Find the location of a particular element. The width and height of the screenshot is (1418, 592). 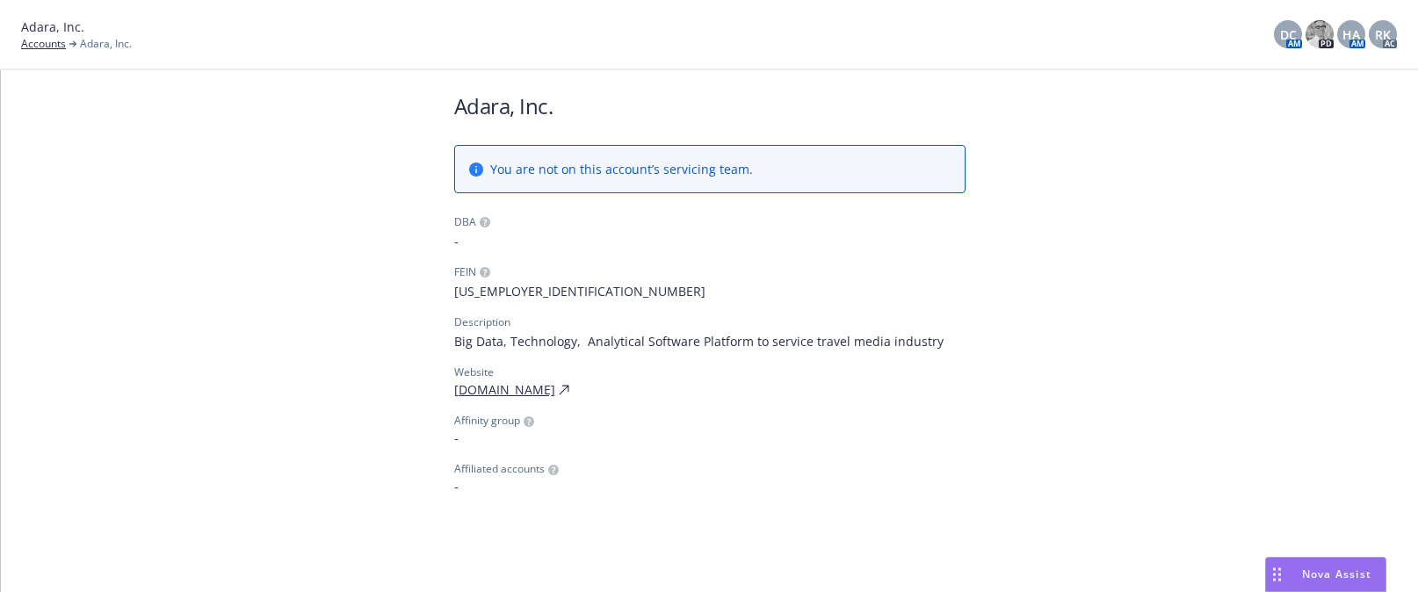

button: Nova Assist is located at coordinates (1326, 575).